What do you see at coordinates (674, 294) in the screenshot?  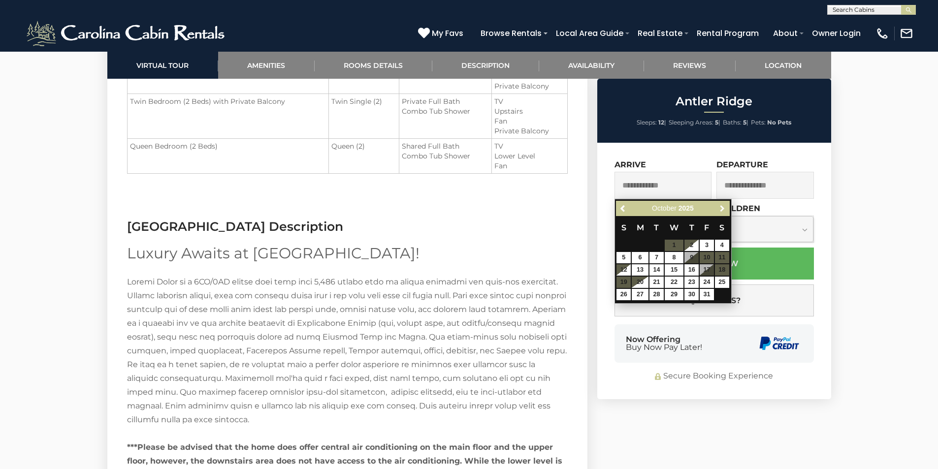 I see `a: 29` at bounding box center [674, 294].